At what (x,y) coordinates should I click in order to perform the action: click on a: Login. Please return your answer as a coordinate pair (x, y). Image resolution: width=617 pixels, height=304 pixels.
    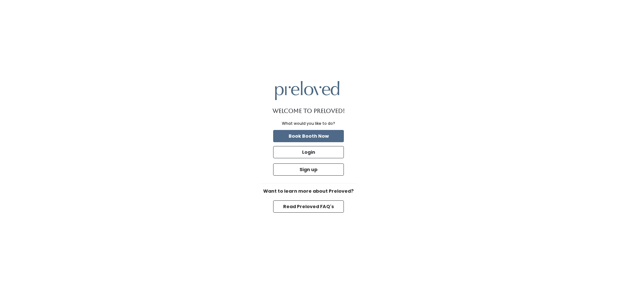
    Looking at the image, I should click on (308, 152).